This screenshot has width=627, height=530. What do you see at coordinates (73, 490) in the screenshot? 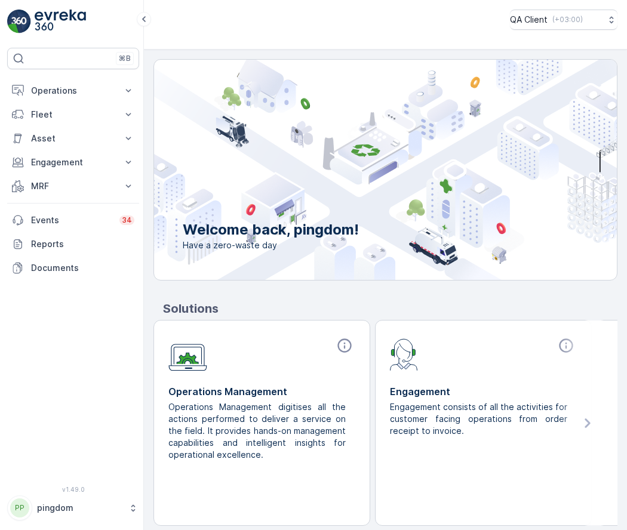
I see `span: v 1.49.0` at bounding box center [73, 490].